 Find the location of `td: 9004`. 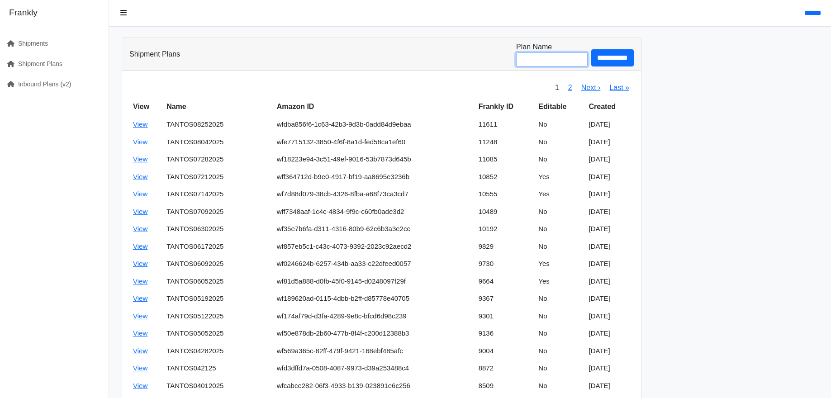

td: 9004 is located at coordinates (505, 351).